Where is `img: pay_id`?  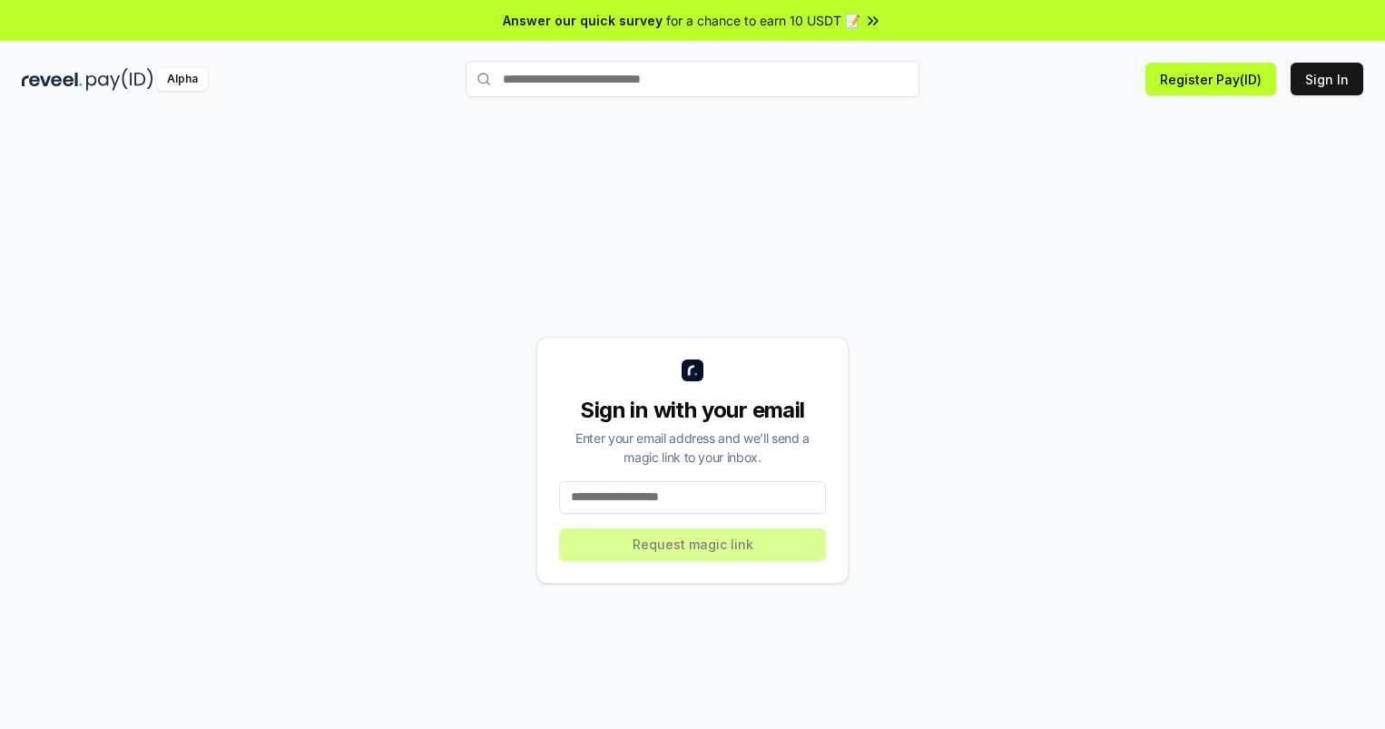 img: pay_id is located at coordinates (120, 79).